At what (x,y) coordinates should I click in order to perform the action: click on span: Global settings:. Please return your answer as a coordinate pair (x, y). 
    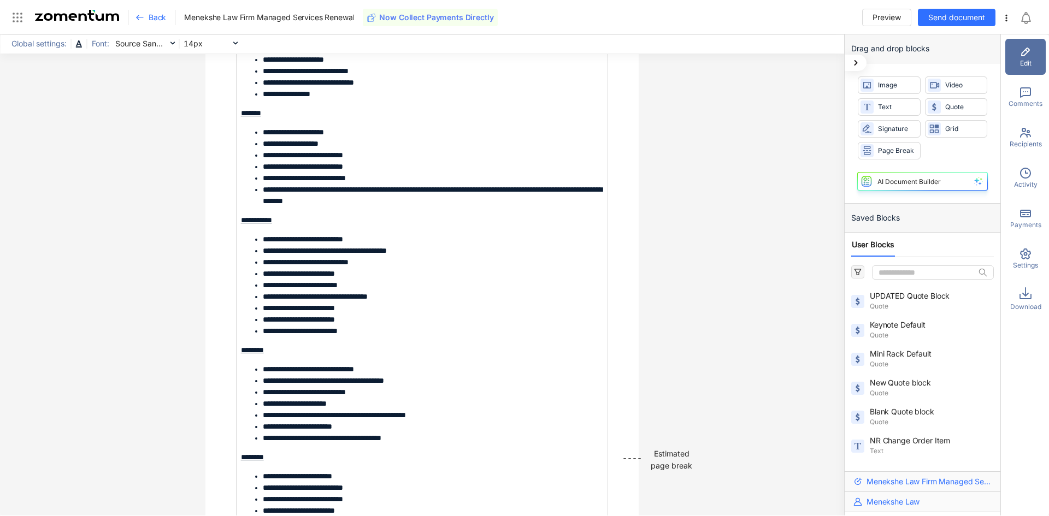
    Looking at the image, I should click on (38, 44).